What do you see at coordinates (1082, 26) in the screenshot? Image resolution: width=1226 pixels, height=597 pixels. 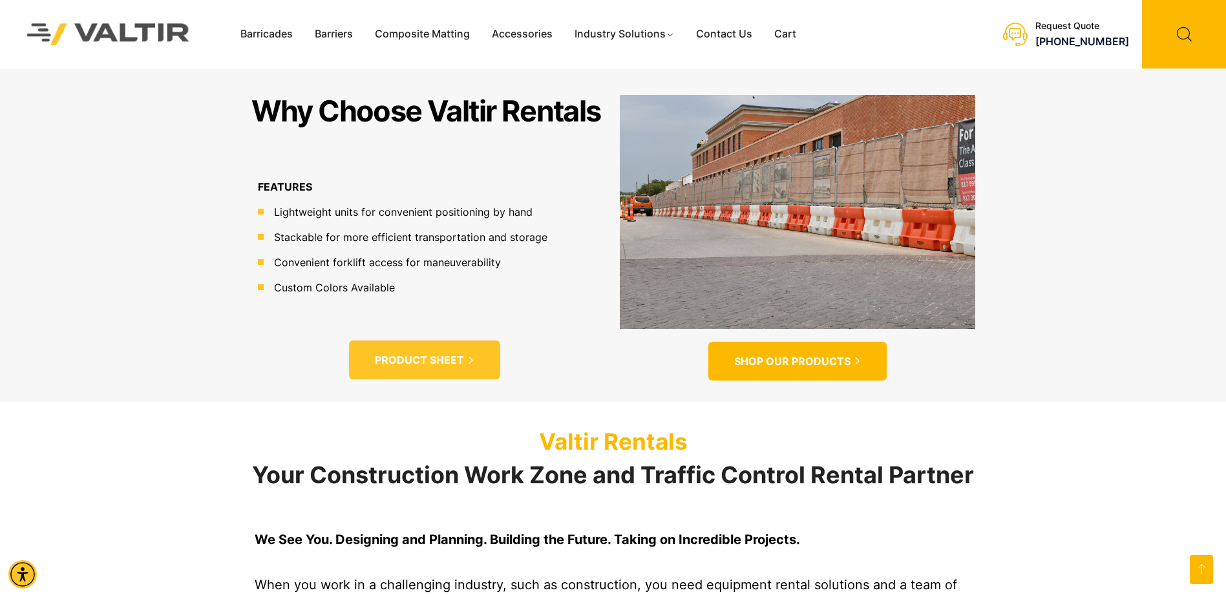 I see `div: Request Quote` at bounding box center [1082, 26].